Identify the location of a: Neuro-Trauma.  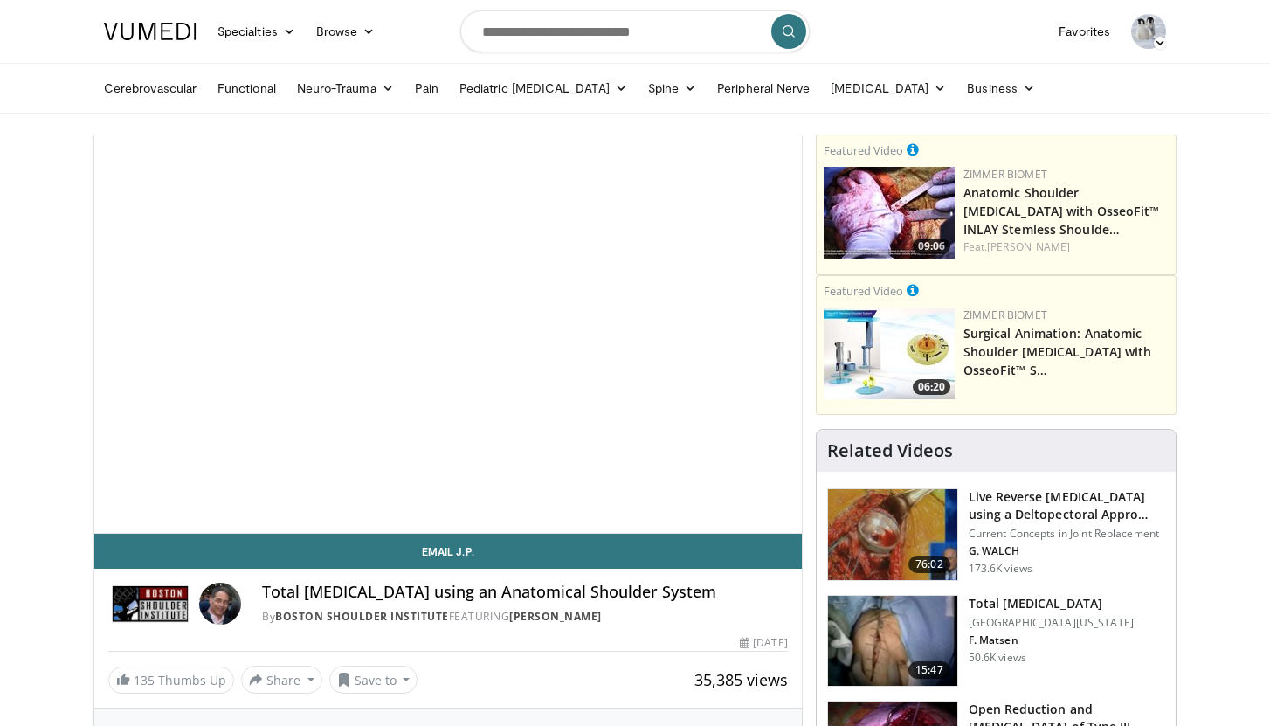
(345, 88).